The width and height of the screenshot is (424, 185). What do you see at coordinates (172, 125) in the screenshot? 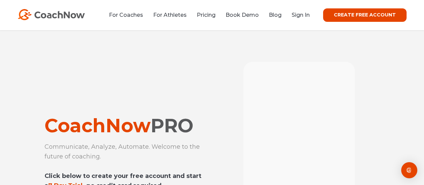
I see `span: PRO` at bounding box center [172, 125].